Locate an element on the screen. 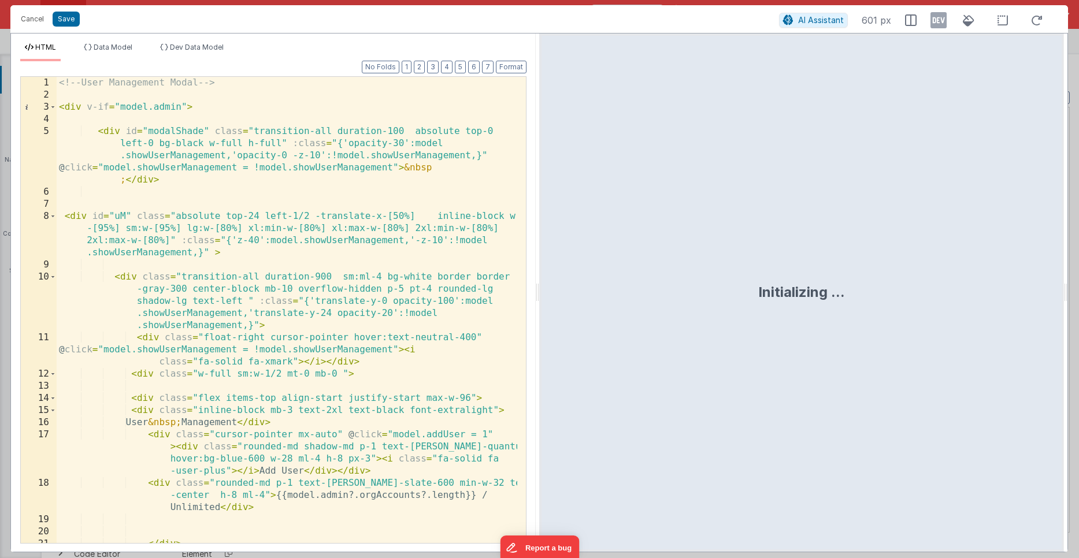 The width and height of the screenshot is (1079, 558). div: 15 is located at coordinates (39, 410).